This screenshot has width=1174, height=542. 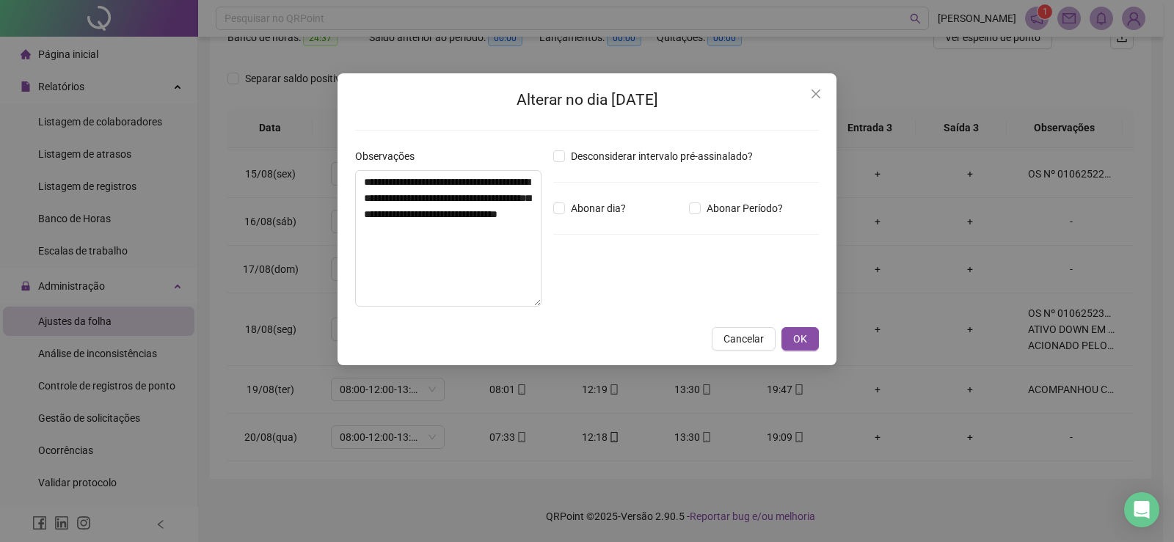 I want to click on span: Cancelar, so click(x=743, y=339).